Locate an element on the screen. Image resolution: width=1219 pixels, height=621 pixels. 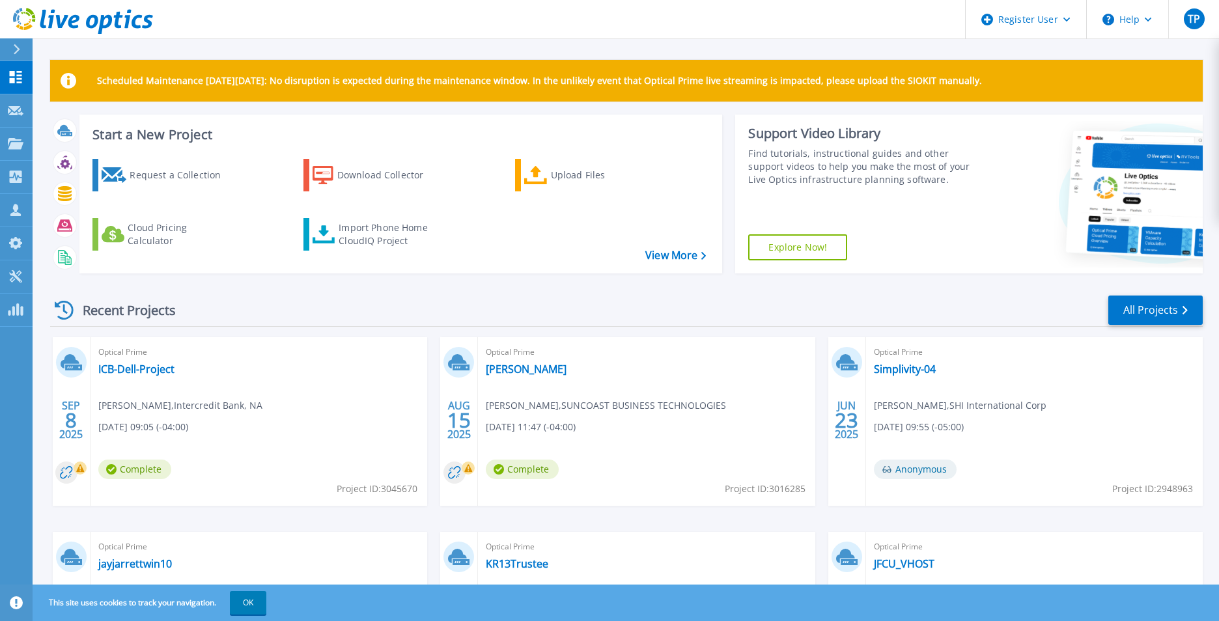
span: Anonymous is located at coordinates (915, 469).